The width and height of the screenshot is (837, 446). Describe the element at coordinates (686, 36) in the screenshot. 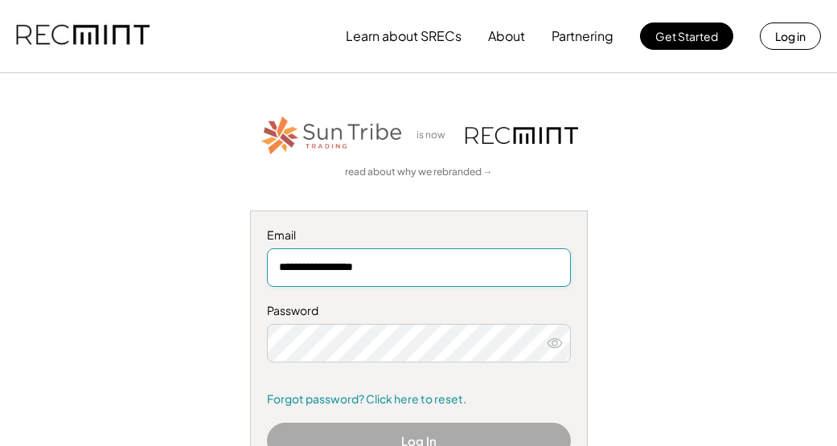

I see `button: Get Started` at that location.